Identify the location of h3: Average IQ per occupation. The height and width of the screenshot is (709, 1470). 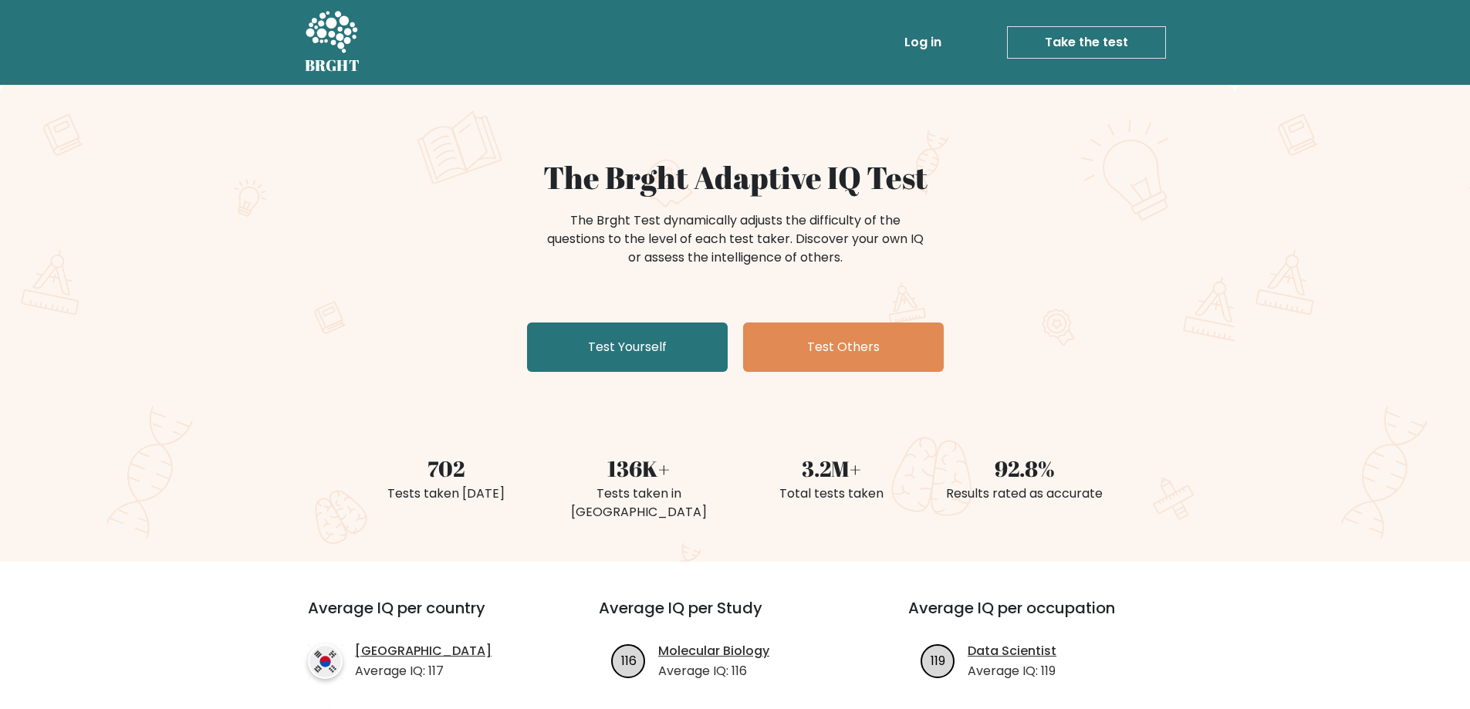
(1044, 617).